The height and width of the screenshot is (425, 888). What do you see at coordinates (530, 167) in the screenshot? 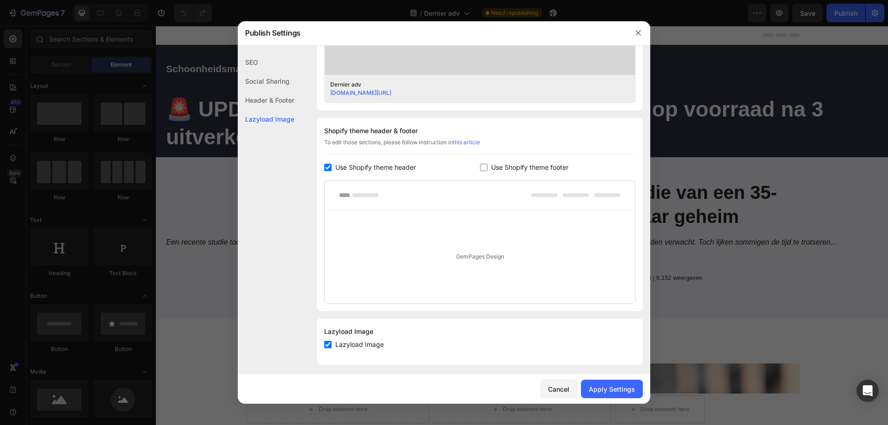
I see `span: Use Shopify theme footer` at bounding box center [530, 167].